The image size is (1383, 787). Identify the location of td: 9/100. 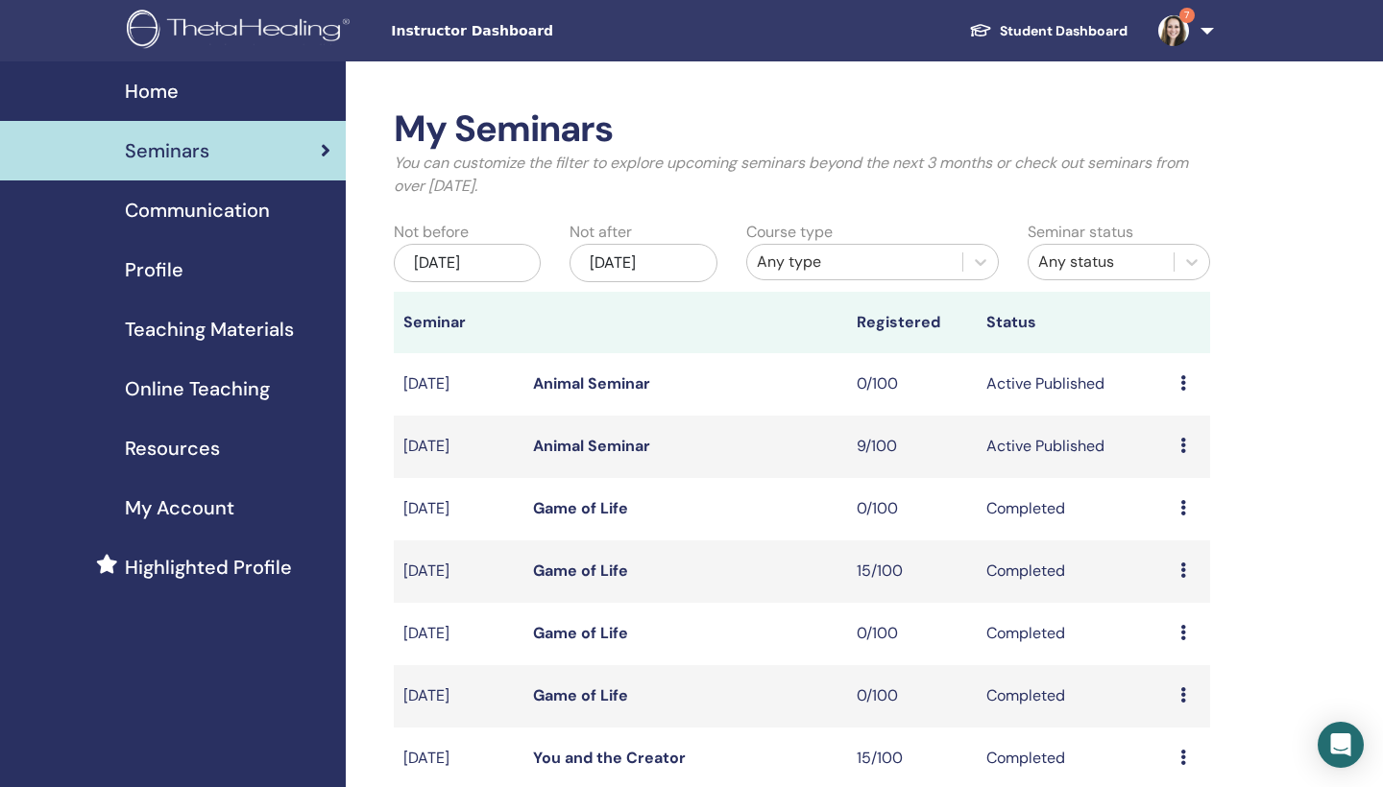
(911, 447).